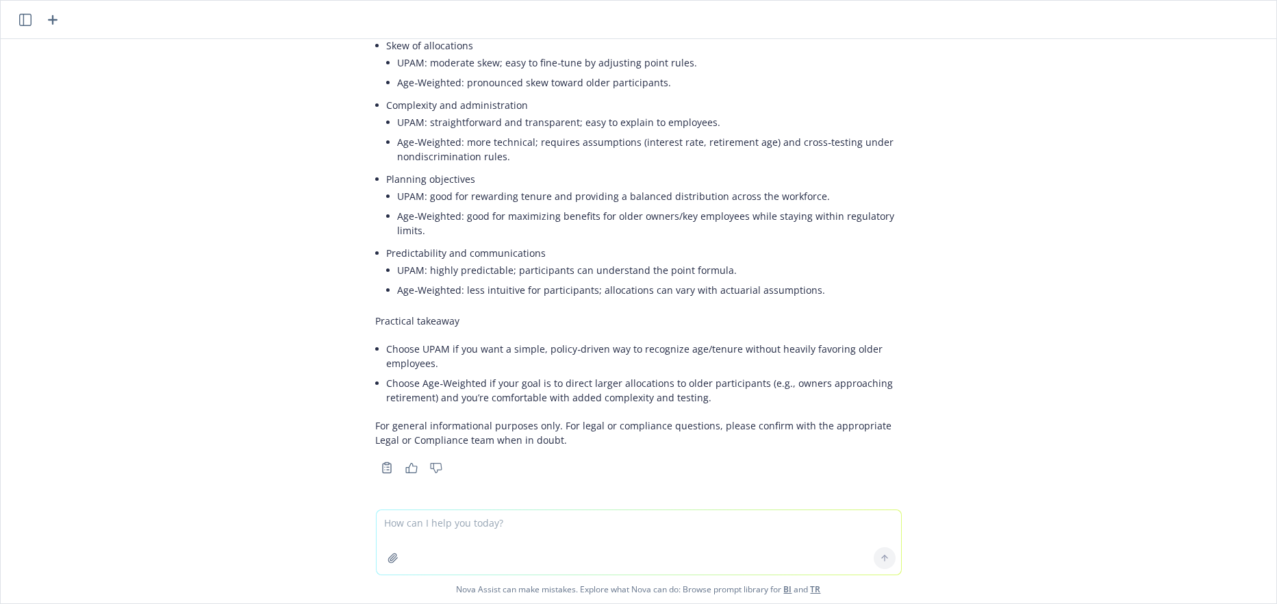 Image resolution: width=1277 pixels, height=604 pixels. Describe the element at coordinates (650, 270) in the screenshot. I see `li: UPAM: highly predictable; participants can understand the point formula.` at that location.